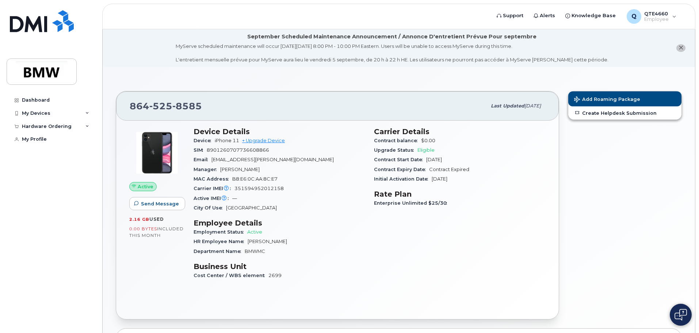 Image resolution: width=699 pixels, height=333 pixels. I want to click on span: Initial Activation Date, so click(403, 179).